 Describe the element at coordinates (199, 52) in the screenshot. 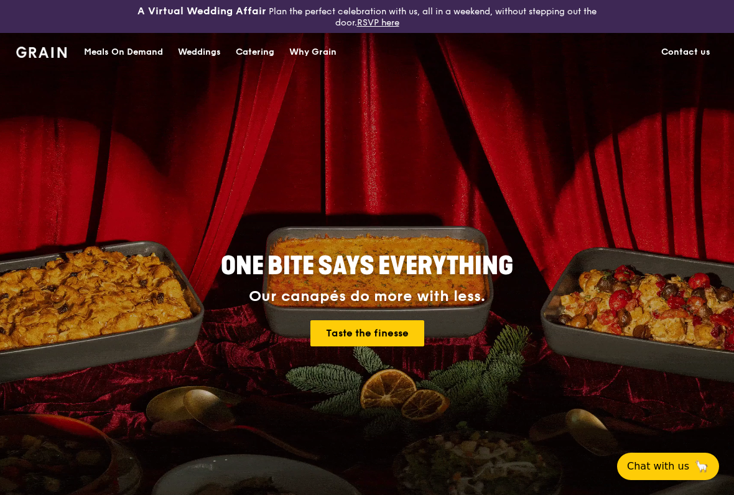

I see `a: Weddings` at that location.